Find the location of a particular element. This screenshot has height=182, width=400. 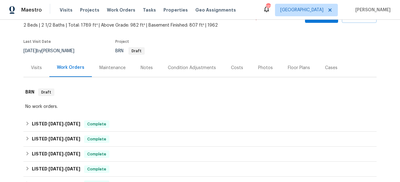

span: 2 Beds | 2 1/2 Baths | Total: 1789 ft² | Above Grade: 982 ft² | Basement Finished: 807 ft² | 1962 is located at coordinates (136, 25).